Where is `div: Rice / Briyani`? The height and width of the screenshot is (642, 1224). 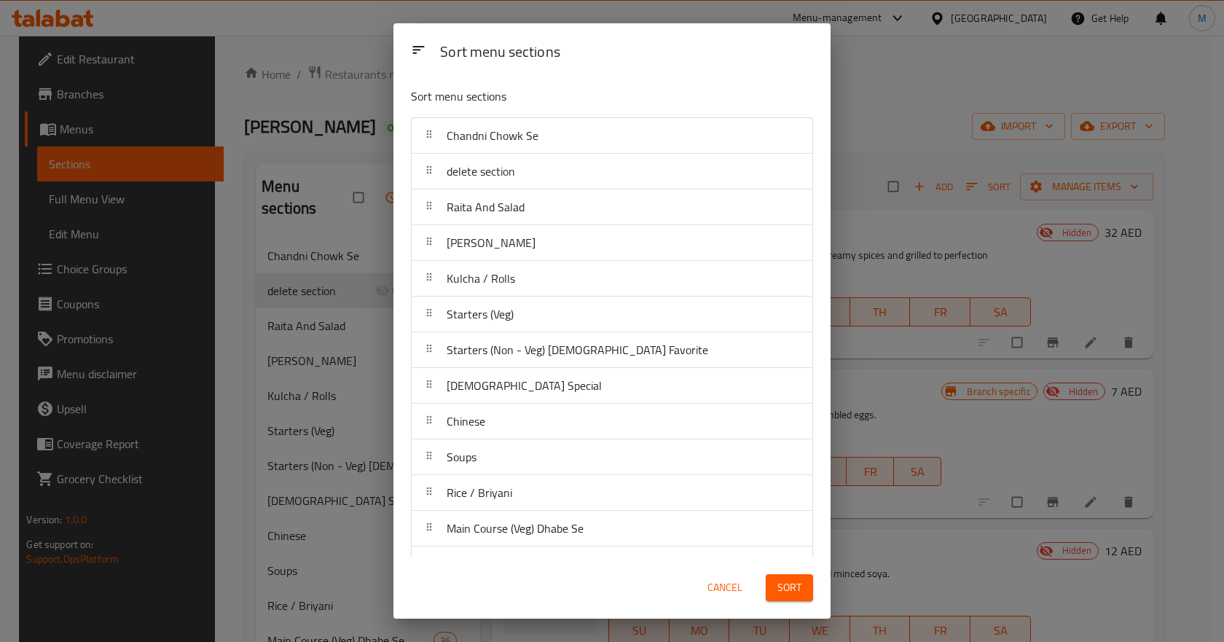 div: Rice / Briyani is located at coordinates (612, 493).